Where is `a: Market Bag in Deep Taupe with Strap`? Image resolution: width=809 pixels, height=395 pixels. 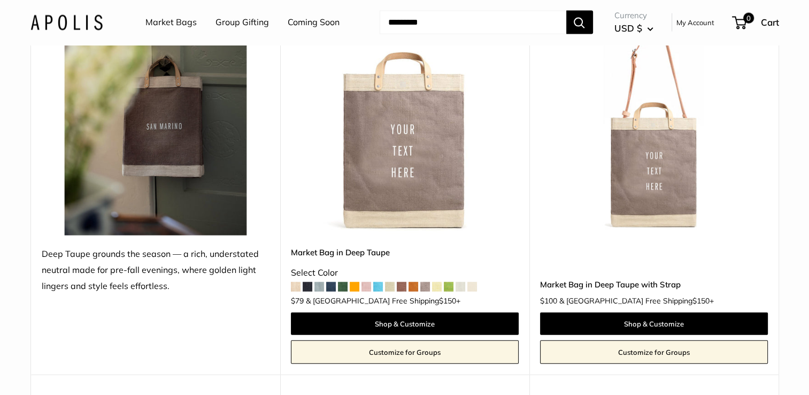 a: Market Bag in Deep Taupe with Strap is located at coordinates (654, 284).